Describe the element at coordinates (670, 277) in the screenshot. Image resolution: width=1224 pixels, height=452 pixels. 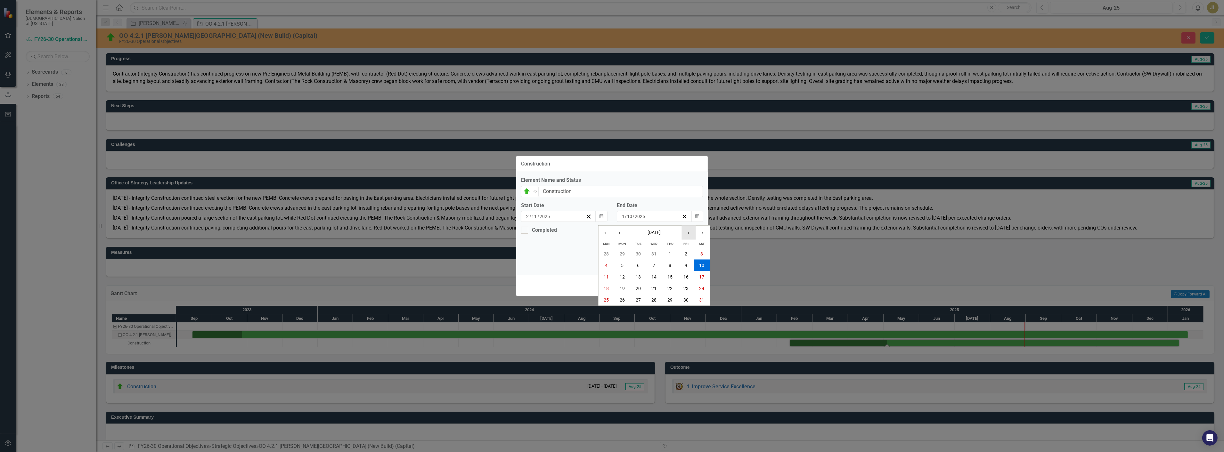
I see `button: January 15, 2026` at that location.